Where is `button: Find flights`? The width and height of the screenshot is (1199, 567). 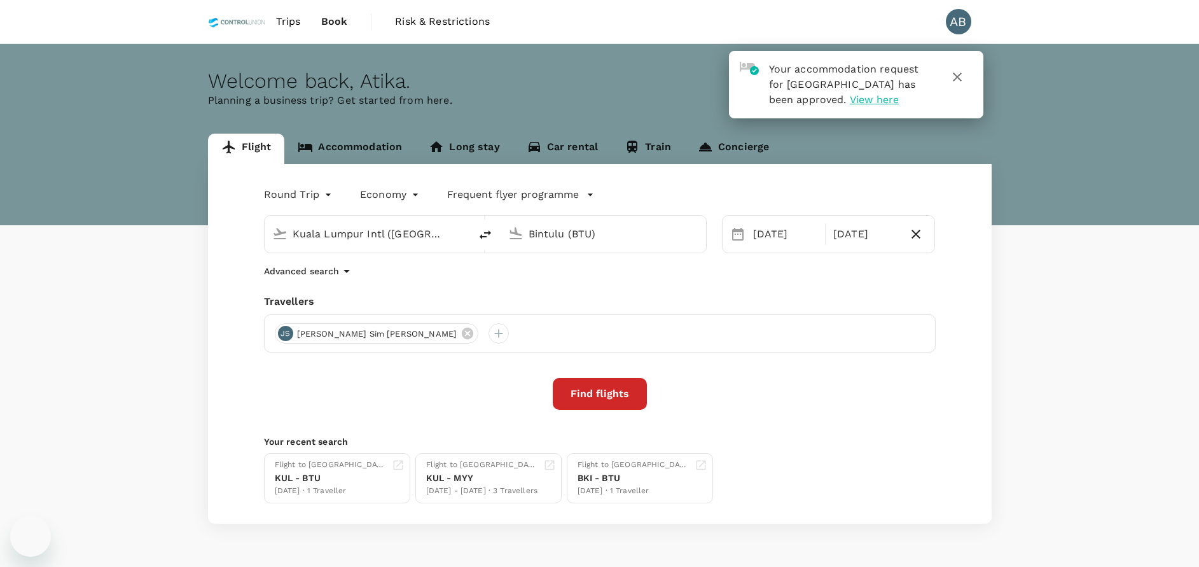
button: Find flights is located at coordinates (600, 394).